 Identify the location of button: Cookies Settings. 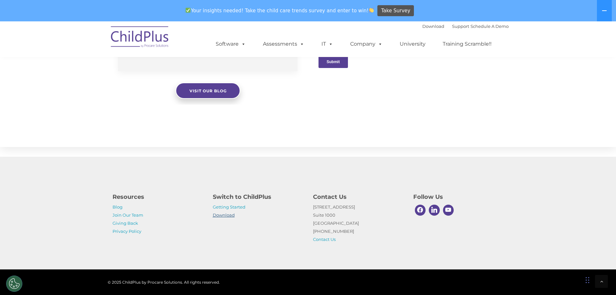
(14, 283).